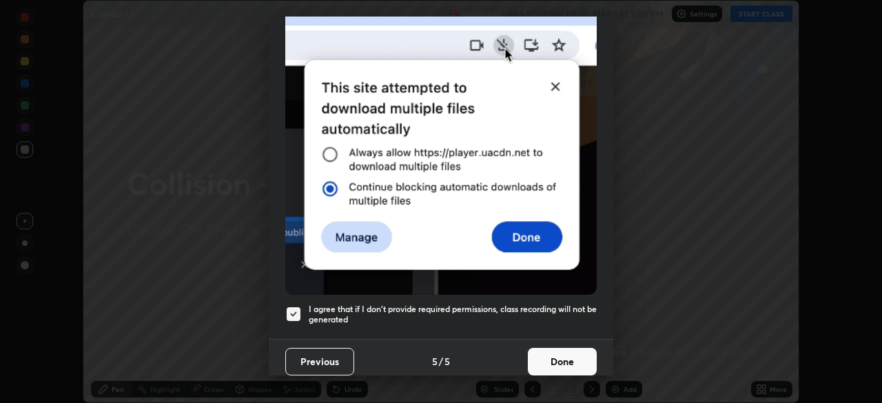 The height and width of the screenshot is (403, 882). What do you see at coordinates (562, 362) in the screenshot?
I see `button: Done` at bounding box center [562, 362].